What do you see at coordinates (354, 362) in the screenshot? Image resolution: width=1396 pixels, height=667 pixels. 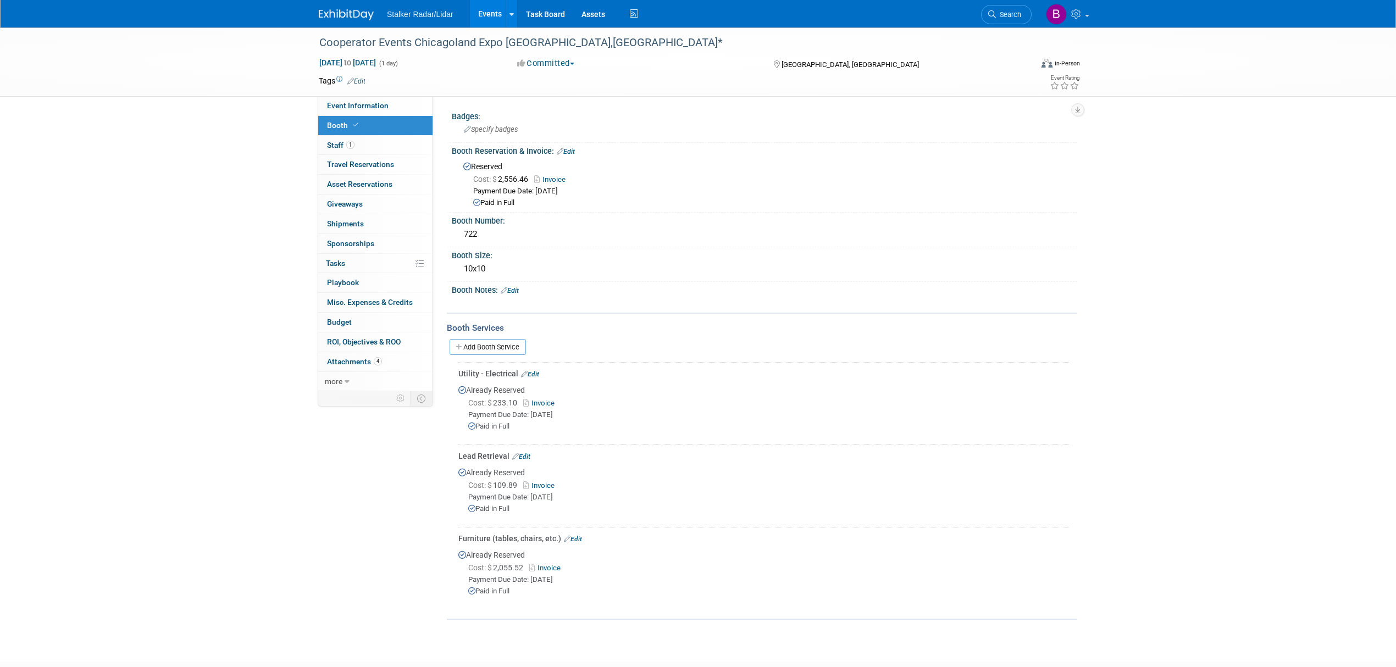 I see `span: Attachments` at bounding box center [354, 362].